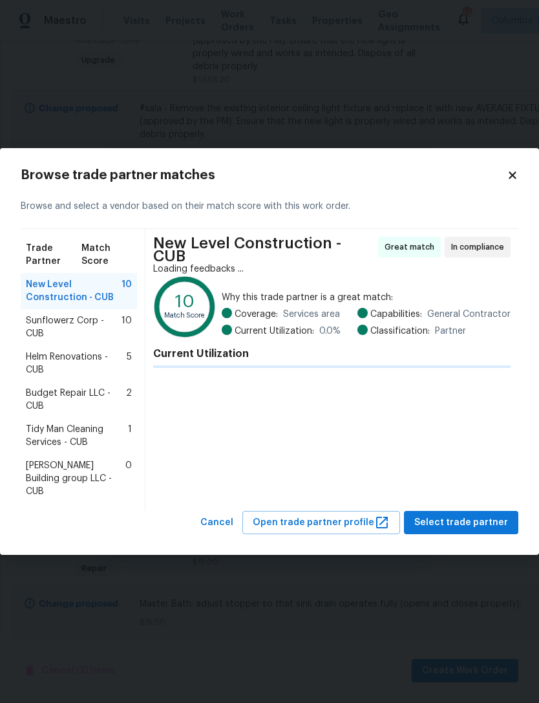  What do you see at coordinates (185, 301) in the screenshot?
I see `text: 10` at bounding box center [185, 301].